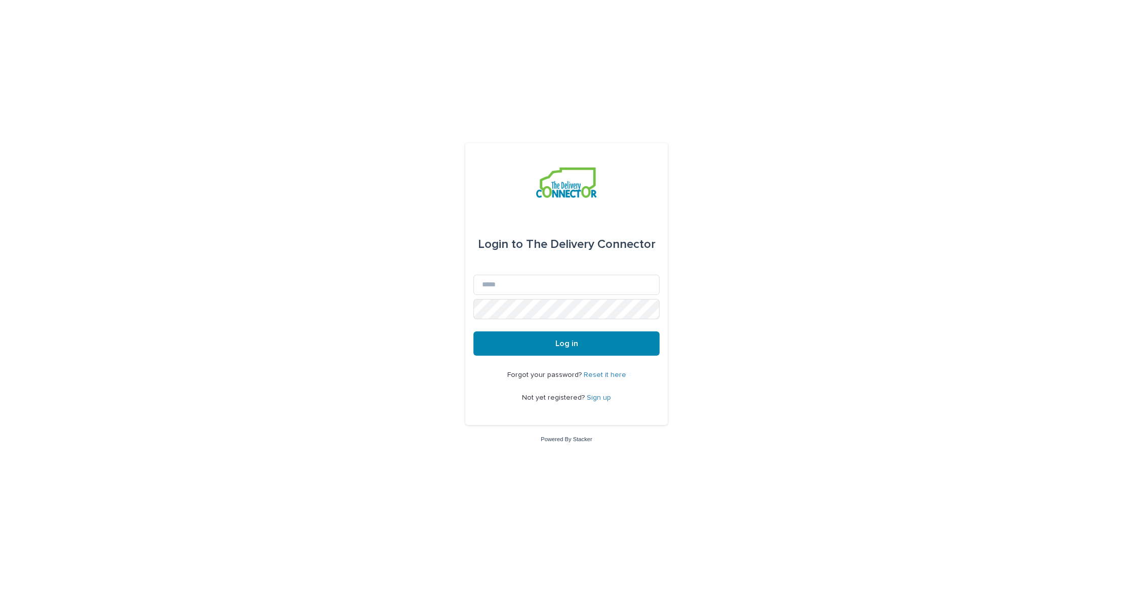 This screenshot has height=597, width=1133. I want to click on button: Log in, so click(567, 344).